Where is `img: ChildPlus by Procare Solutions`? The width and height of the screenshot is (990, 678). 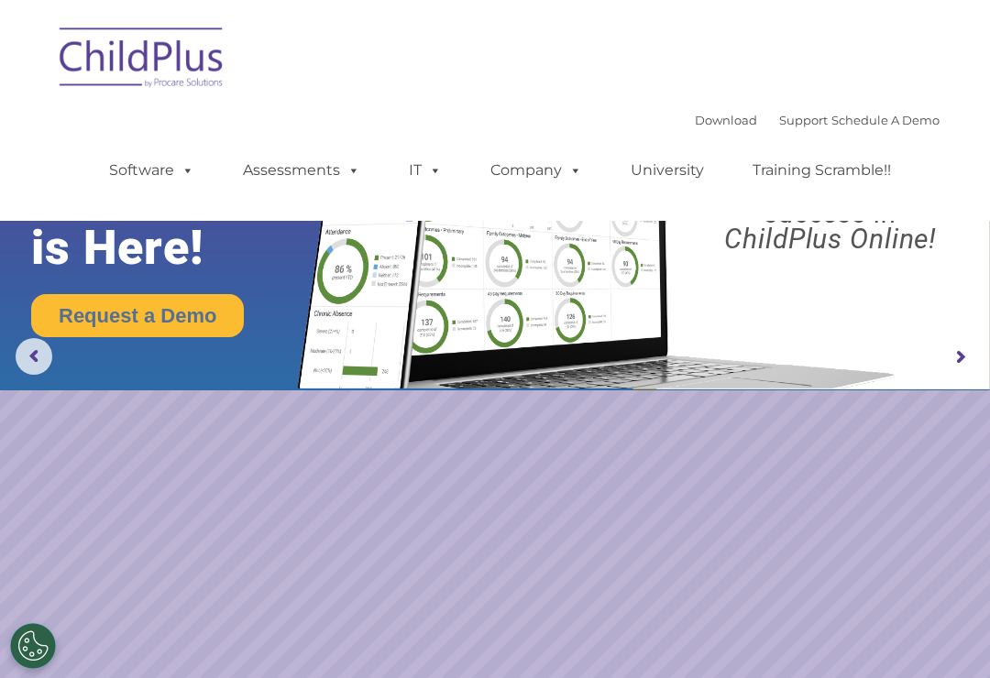
img: ChildPlus by Procare Solutions is located at coordinates (142, 60).